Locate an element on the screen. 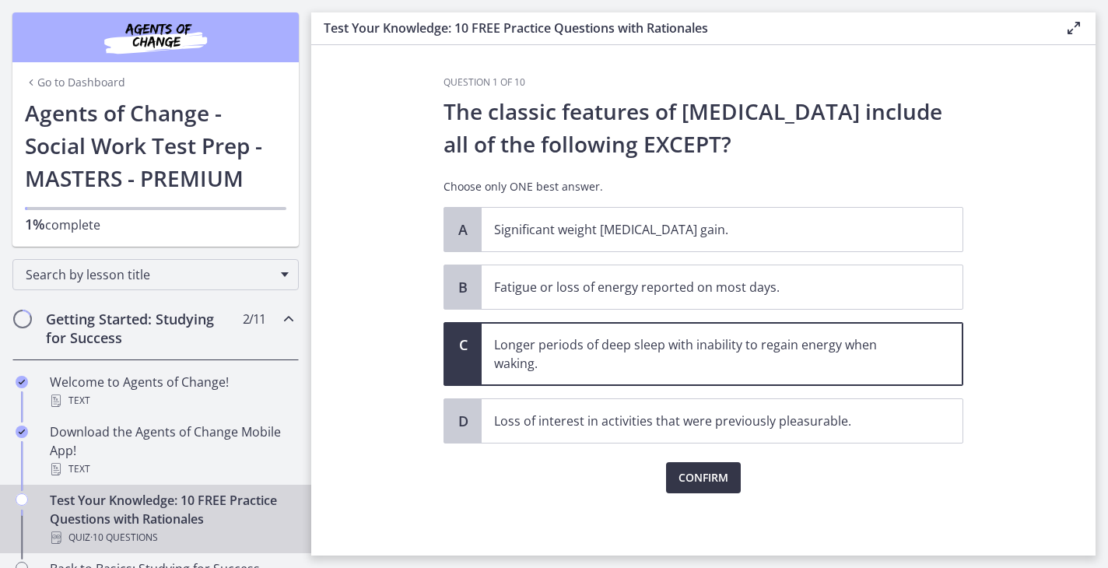 The image size is (1108, 568). a: Go to Dashboard is located at coordinates (75, 82).